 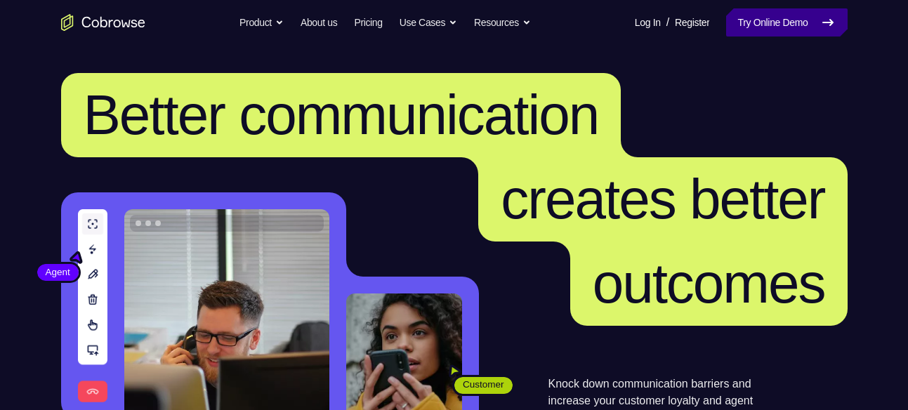 I want to click on button: Resources, so click(x=502, y=22).